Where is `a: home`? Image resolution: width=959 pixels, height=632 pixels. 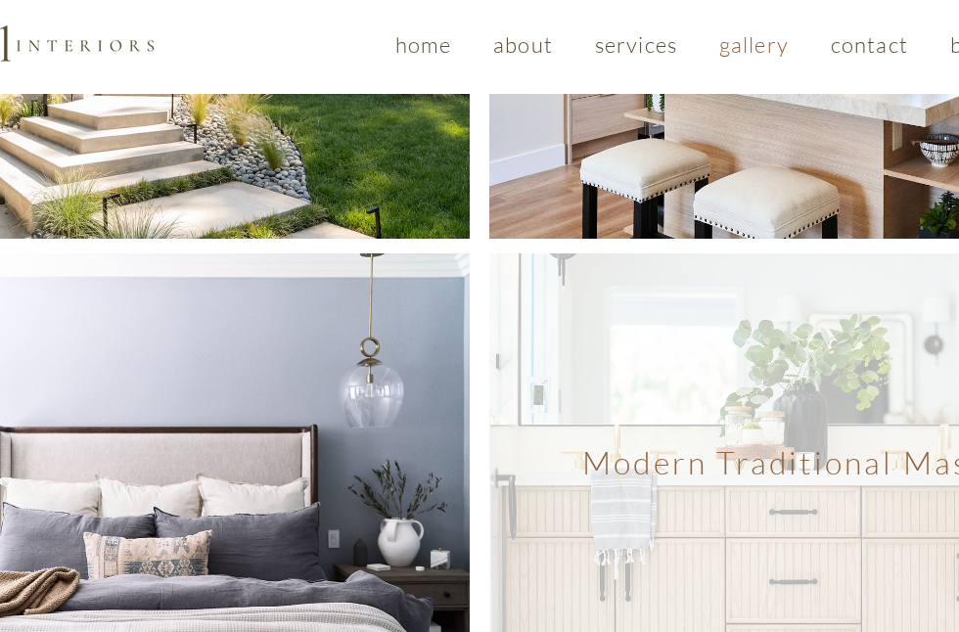
a: home is located at coordinates (423, 44).